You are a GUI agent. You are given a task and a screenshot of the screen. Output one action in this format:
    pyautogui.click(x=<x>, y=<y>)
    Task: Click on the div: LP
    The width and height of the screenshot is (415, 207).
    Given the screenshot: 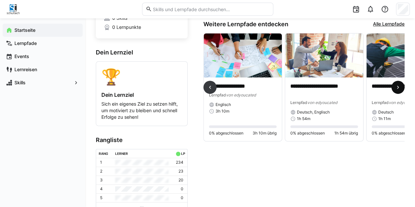 What is the action you would take?
    pyautogui.click(x=183, y=154)
    